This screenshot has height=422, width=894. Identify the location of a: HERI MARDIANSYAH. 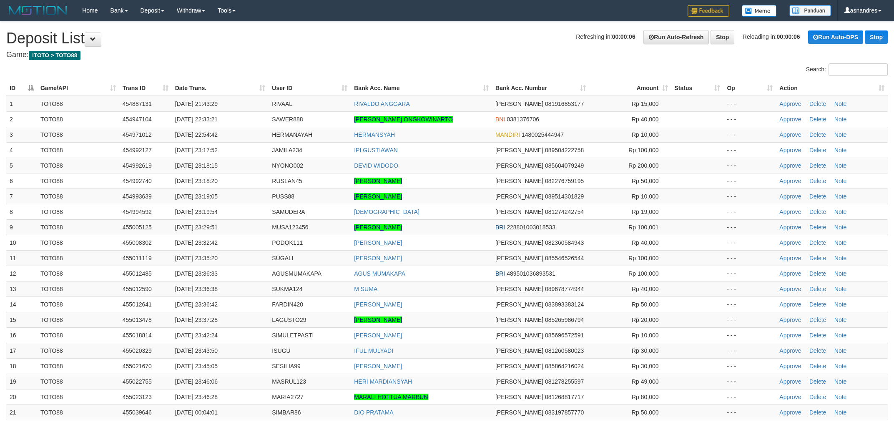
(383, 382).